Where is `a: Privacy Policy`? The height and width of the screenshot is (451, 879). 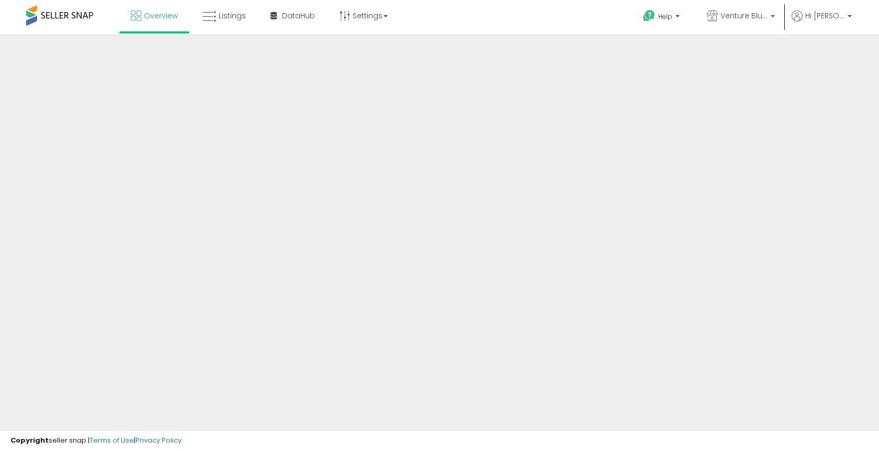 a: Privacy Policy is located at coordinates (159, 440).